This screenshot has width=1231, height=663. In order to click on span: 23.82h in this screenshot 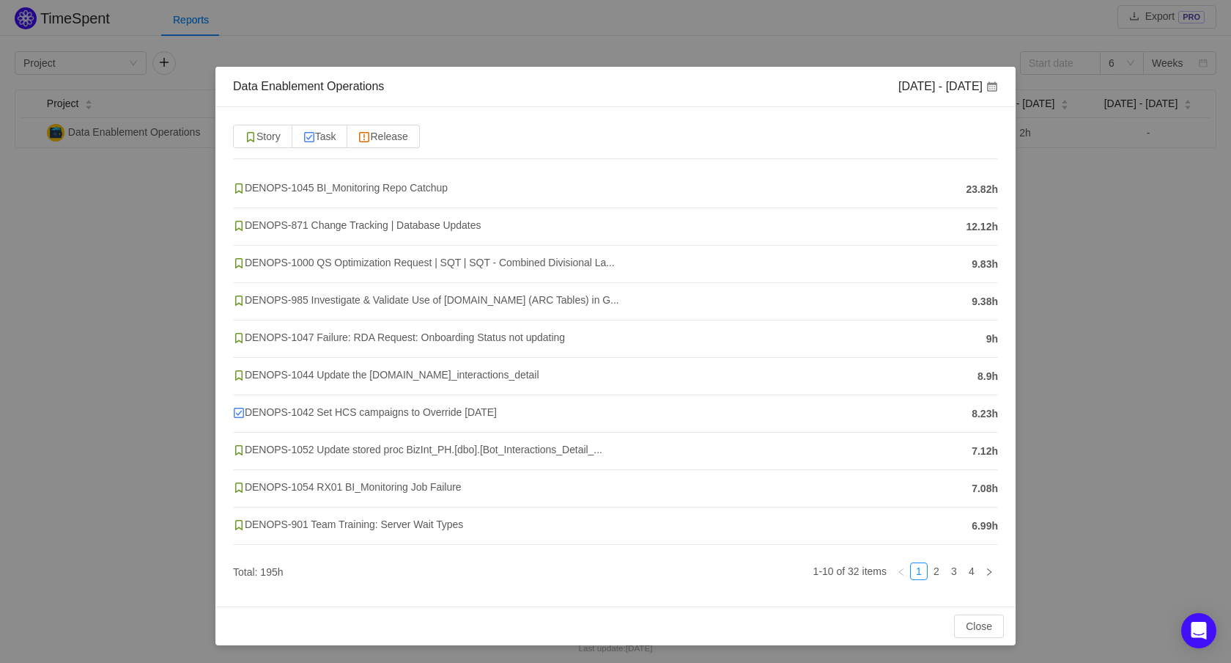, I will do `click(982, 189)`.